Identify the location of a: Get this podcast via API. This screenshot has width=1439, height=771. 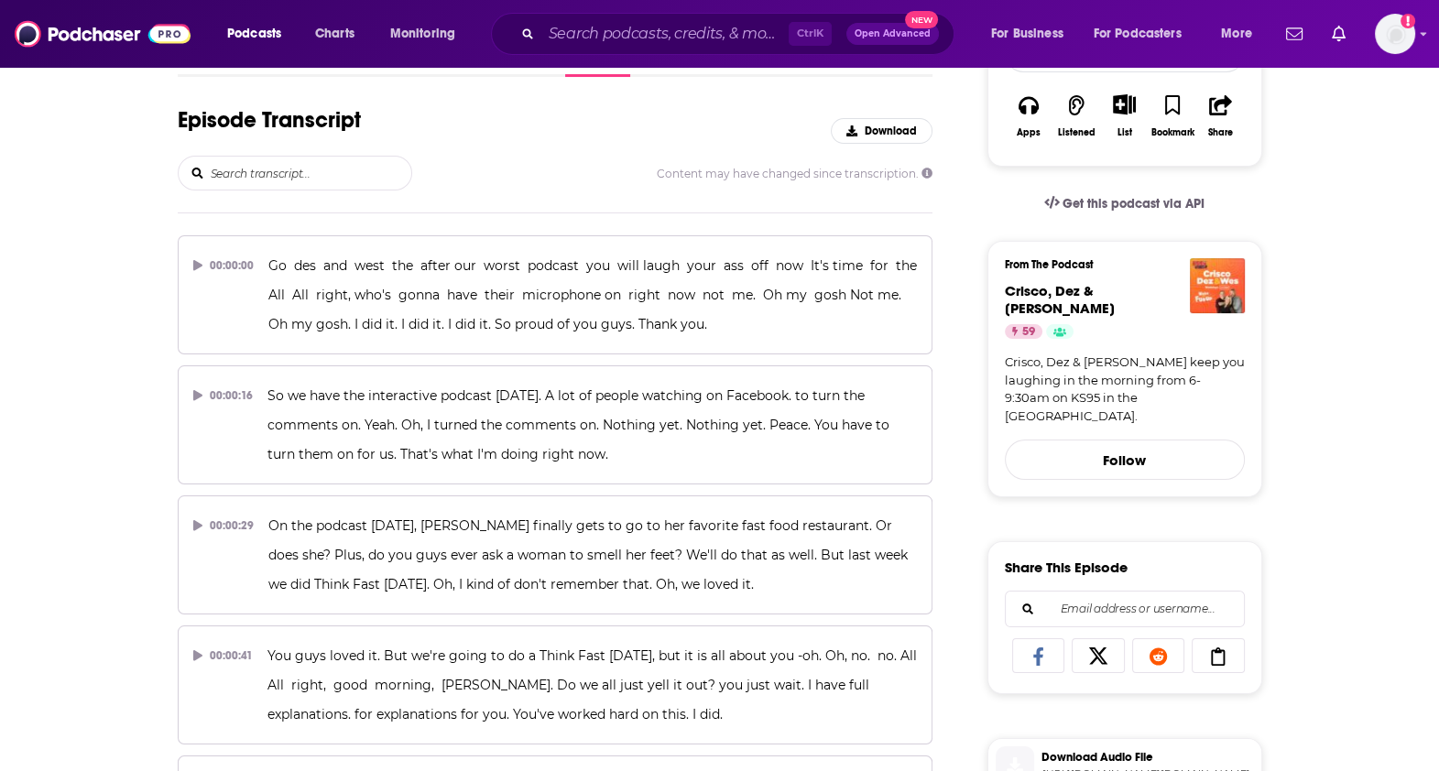
(1125, 203).